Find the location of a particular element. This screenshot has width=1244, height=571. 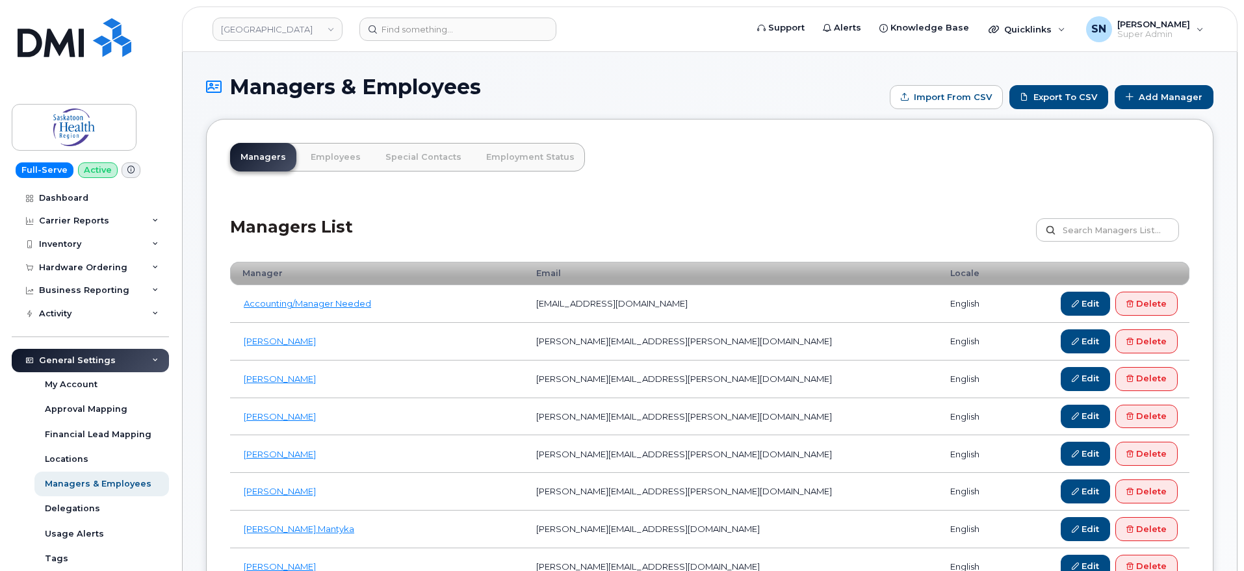

h2: Managers List is located at coordinates (291, 237).